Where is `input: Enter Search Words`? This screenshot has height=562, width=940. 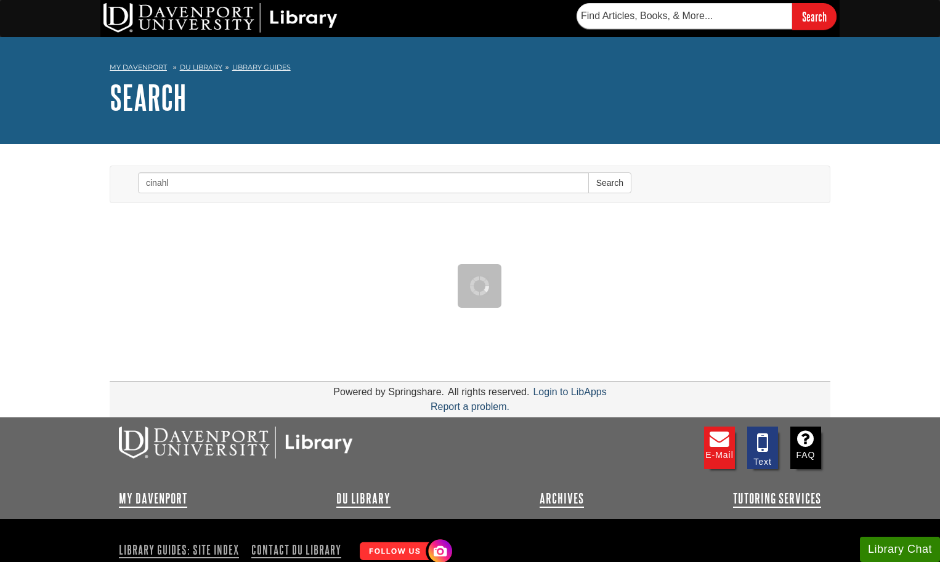
input: Enter Search Words is located at coordinates (363, 183).